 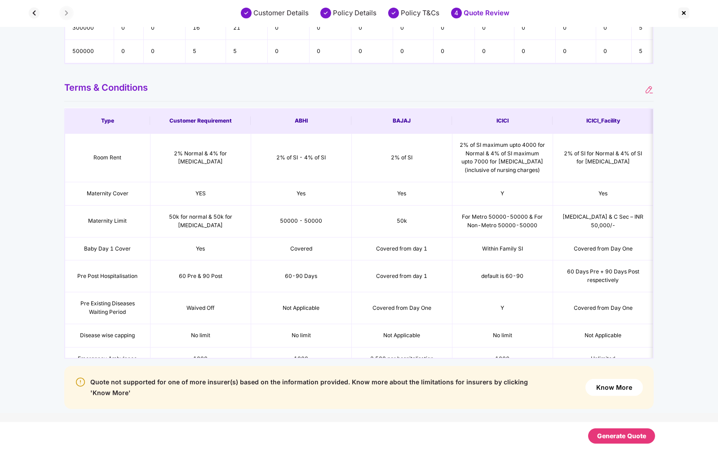 I want to click on td: Baby Day 1 Cover, so click(x=108, y=249).